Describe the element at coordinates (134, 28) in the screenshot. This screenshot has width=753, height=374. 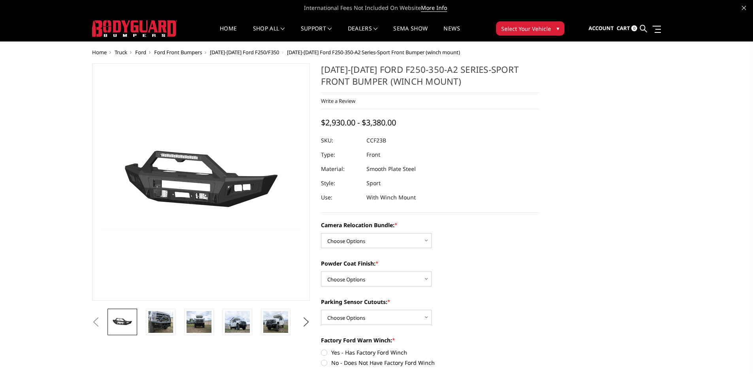
I see `img: BODYGUARD BUMPERS` at that location.